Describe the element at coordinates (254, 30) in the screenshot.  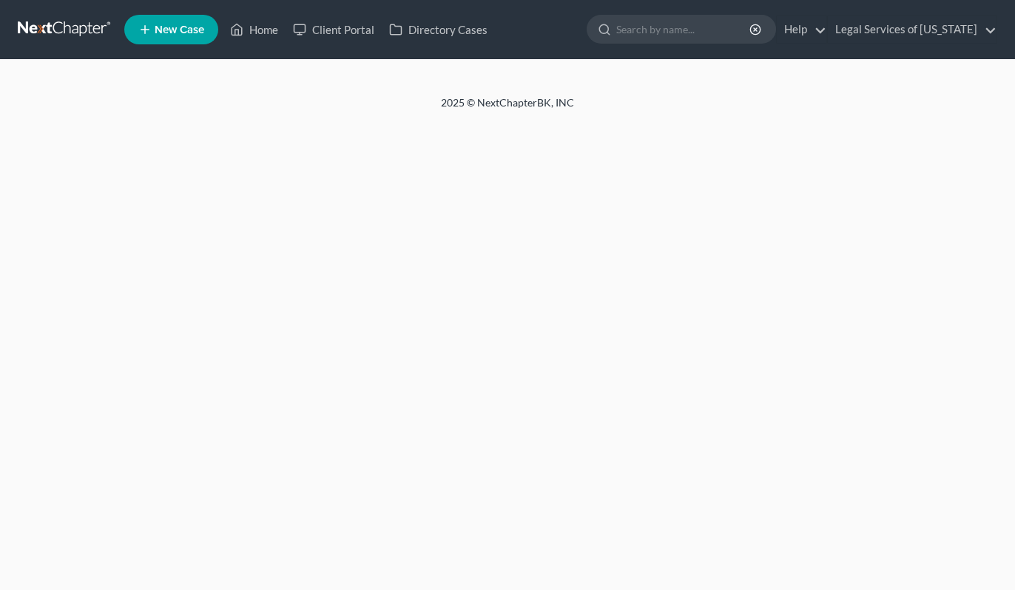
I see `a: Home` at that location.